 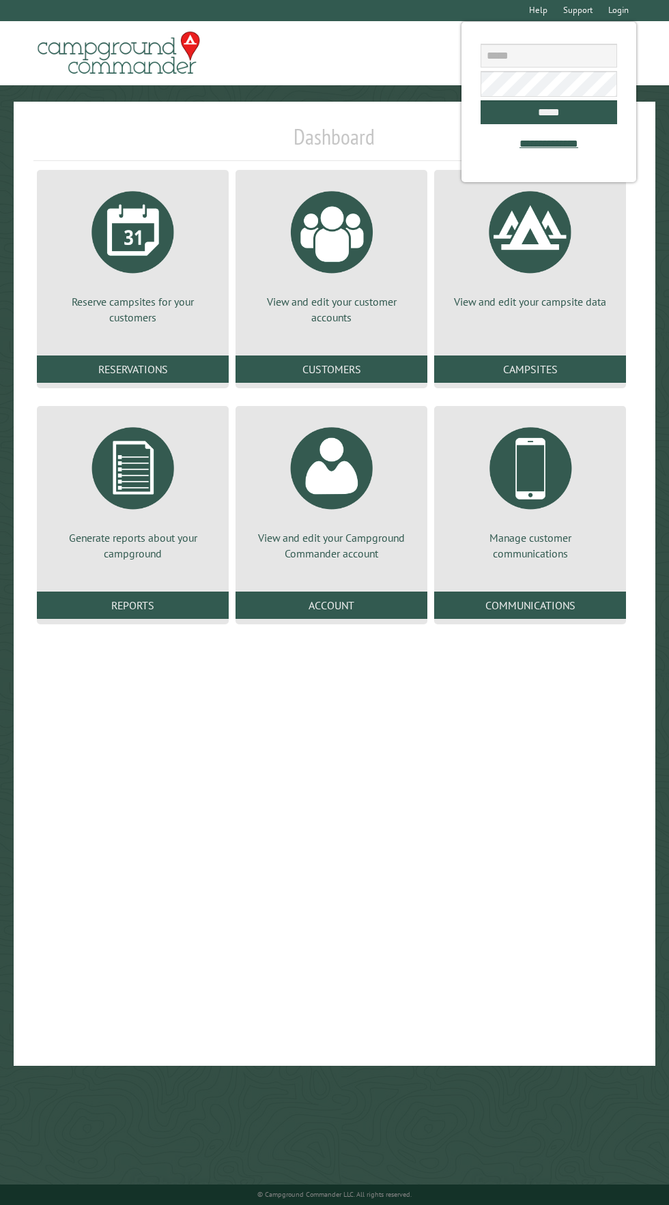 I want to click on a: Account, so click(x=331, y=605).